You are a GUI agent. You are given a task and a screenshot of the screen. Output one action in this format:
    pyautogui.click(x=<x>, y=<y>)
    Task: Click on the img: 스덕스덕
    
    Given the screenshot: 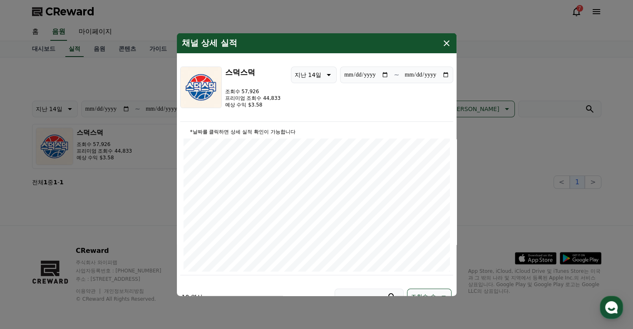 What is the action you would take?
    pyautogui.click(x=201, y=87)
    